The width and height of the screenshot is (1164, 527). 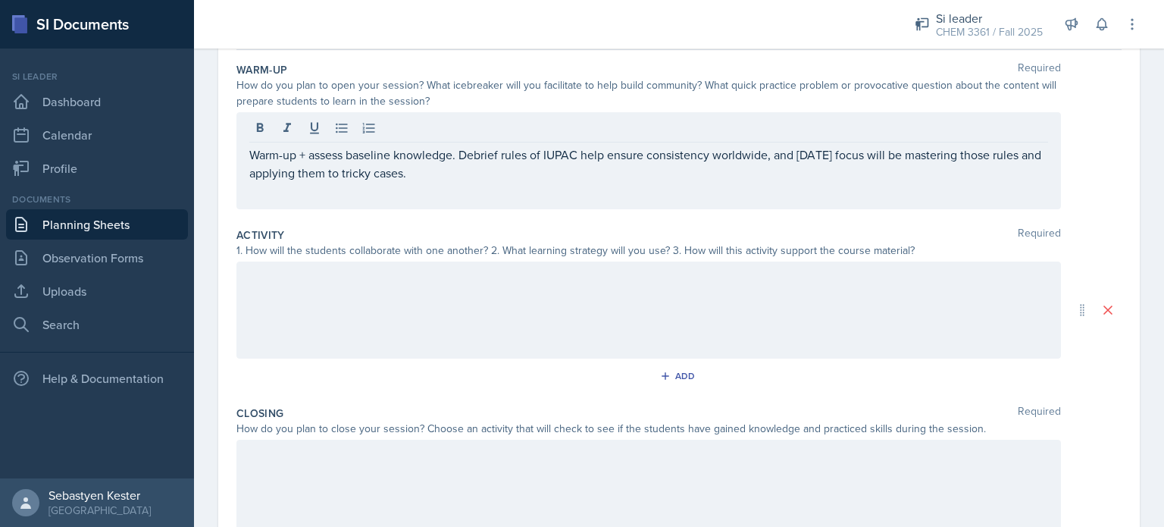 I want to click on label: Closing, so click(x=260, y=413).